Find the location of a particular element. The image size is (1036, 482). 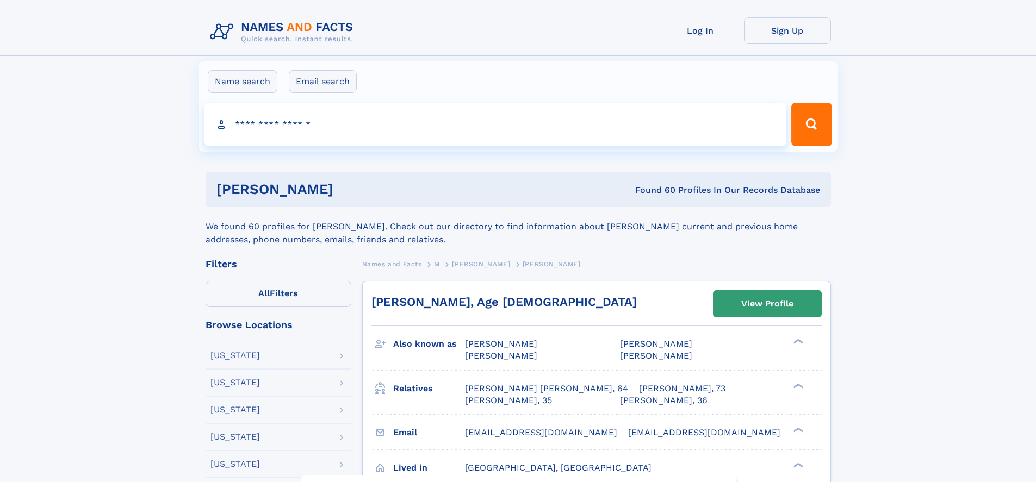

div: Found 60 Profiles In Our Records Database is located at coordinates (652, 190).